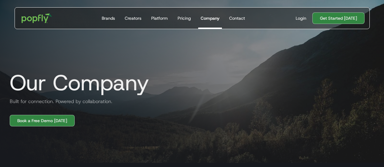 The height and width of the screenshot is (167, 384). Describe the element at coordinates (237, 18) in the screenshot. I see `div: Contact` at that location.